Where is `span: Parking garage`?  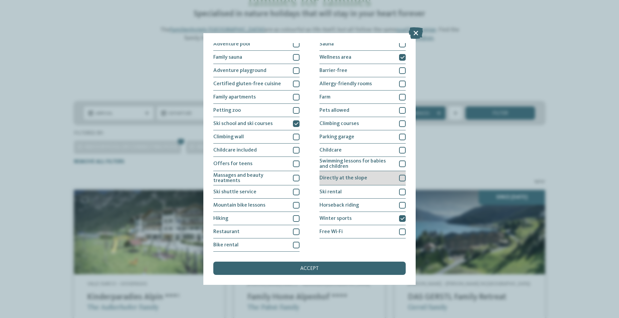 span: Parking garage is located at coordinates (337, 137).